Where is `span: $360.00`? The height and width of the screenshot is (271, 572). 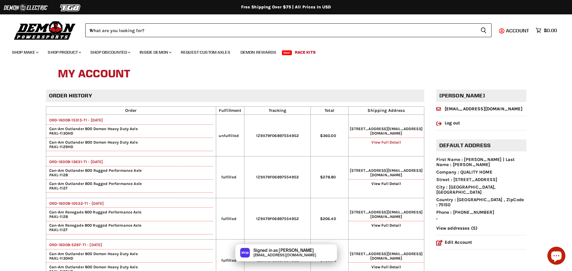 span: $360.00 is located at coordinates (328, 136).